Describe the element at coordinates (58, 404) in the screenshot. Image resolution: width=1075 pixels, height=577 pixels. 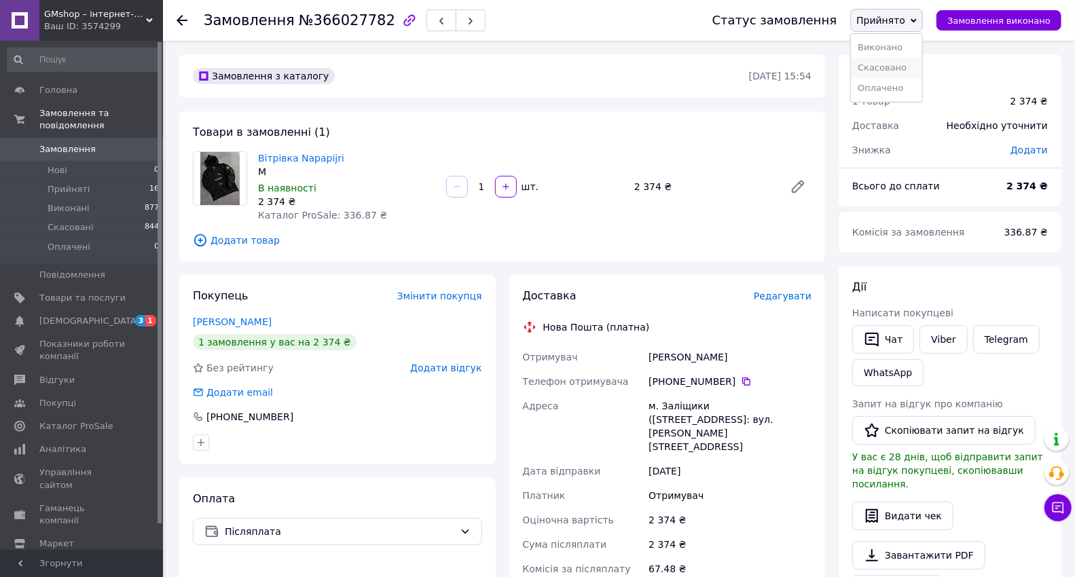
I see `span: Покупці` at that location.